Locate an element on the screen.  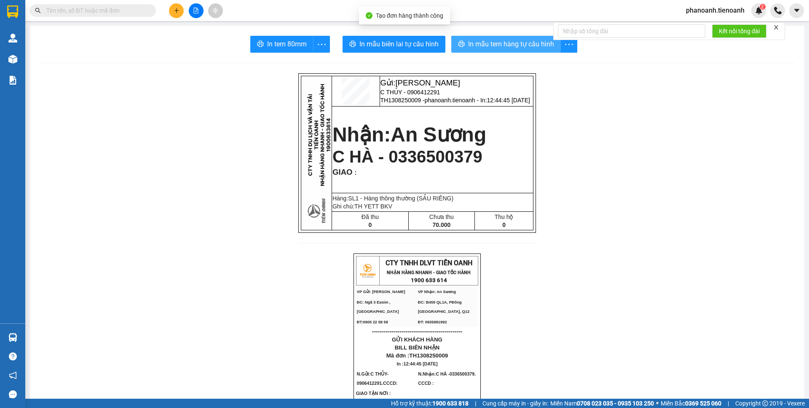
span: TH1308250009 is located at coordinates (428, 356).